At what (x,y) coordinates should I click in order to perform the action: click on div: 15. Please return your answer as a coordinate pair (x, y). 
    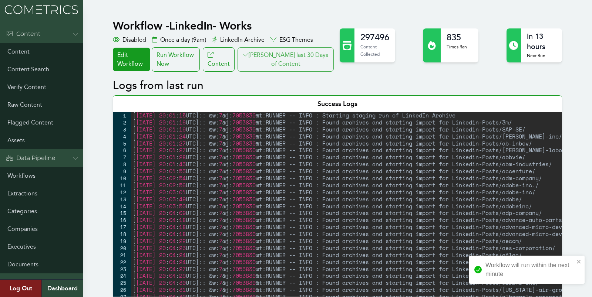
    Looking at the image, I should click on (122, 213).